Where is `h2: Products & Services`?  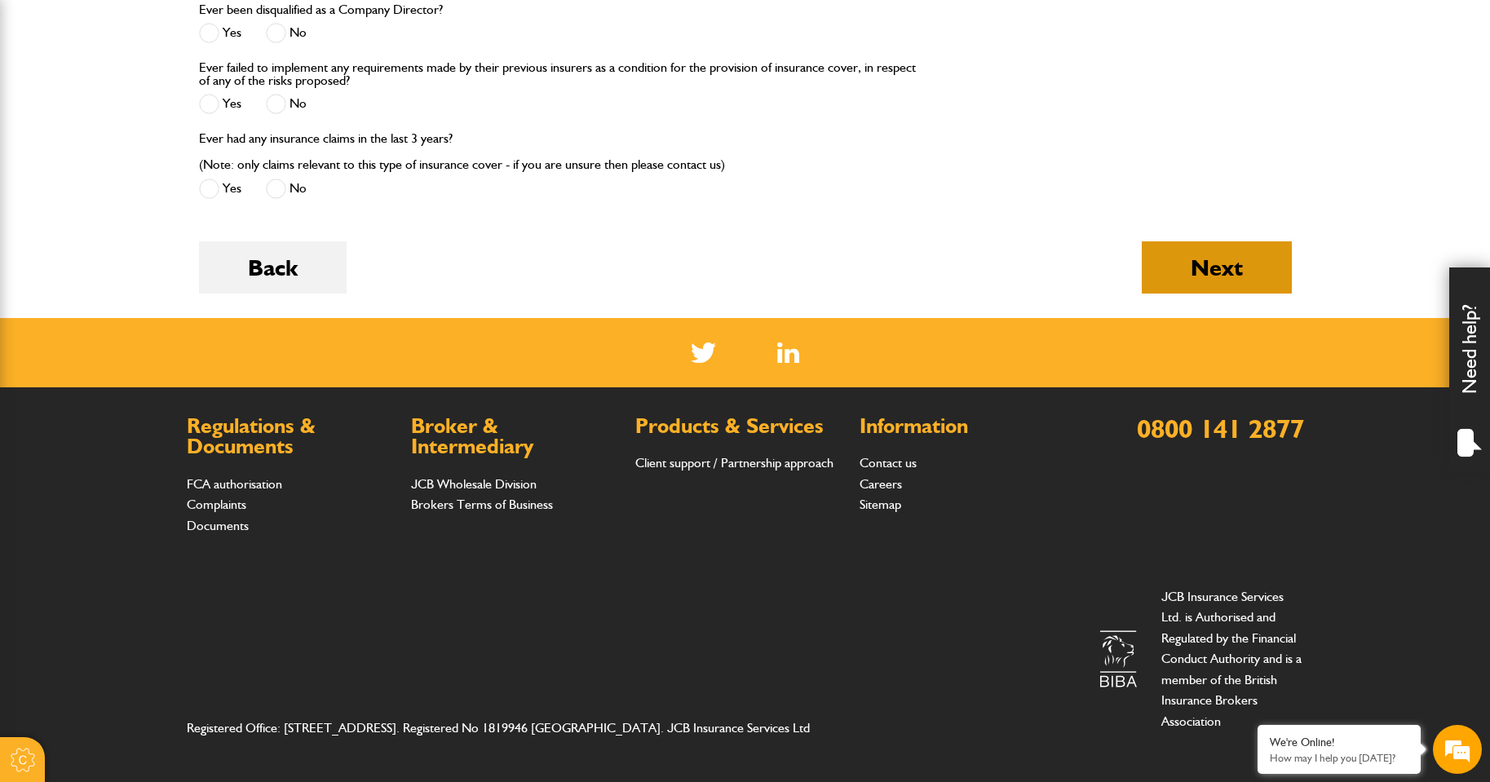 h2: Products & Services is located at coordinates (739, 427).